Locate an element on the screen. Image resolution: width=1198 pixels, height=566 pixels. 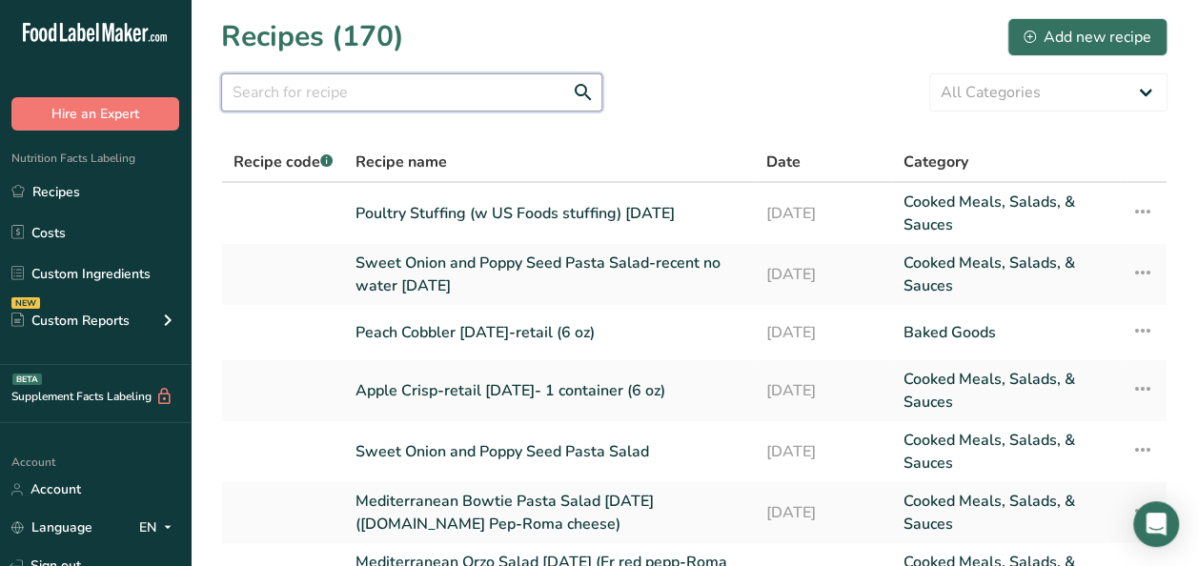
a: Sweet Onion and Poppy Seed Pasta Salad is located at coordinates (549, 452).